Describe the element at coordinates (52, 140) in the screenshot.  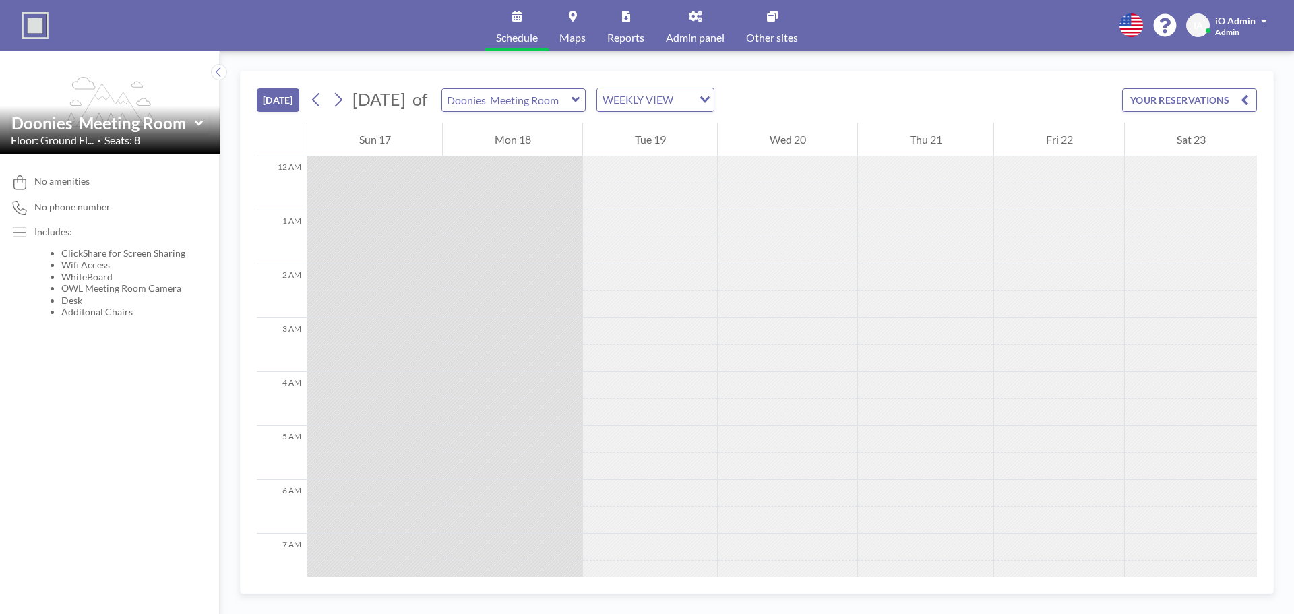
I see `span: Floor: Ground Fl...` at that location.